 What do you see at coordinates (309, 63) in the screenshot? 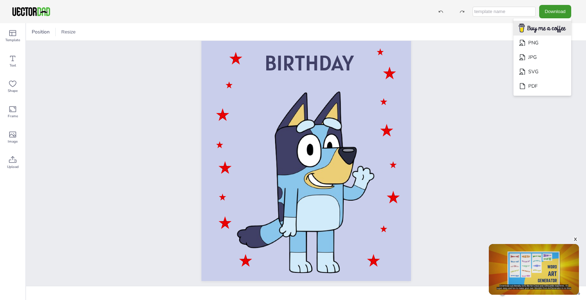
I see `span: BIRTHDAY` at bounding box center [309, 63].